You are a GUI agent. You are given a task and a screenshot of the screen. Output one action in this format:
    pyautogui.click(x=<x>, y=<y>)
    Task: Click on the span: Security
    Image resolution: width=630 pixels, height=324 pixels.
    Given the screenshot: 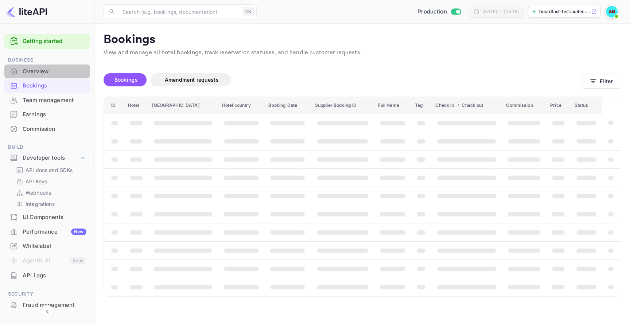 What is the action you would take?
    pyautogui.click(x=47, y=294)
    